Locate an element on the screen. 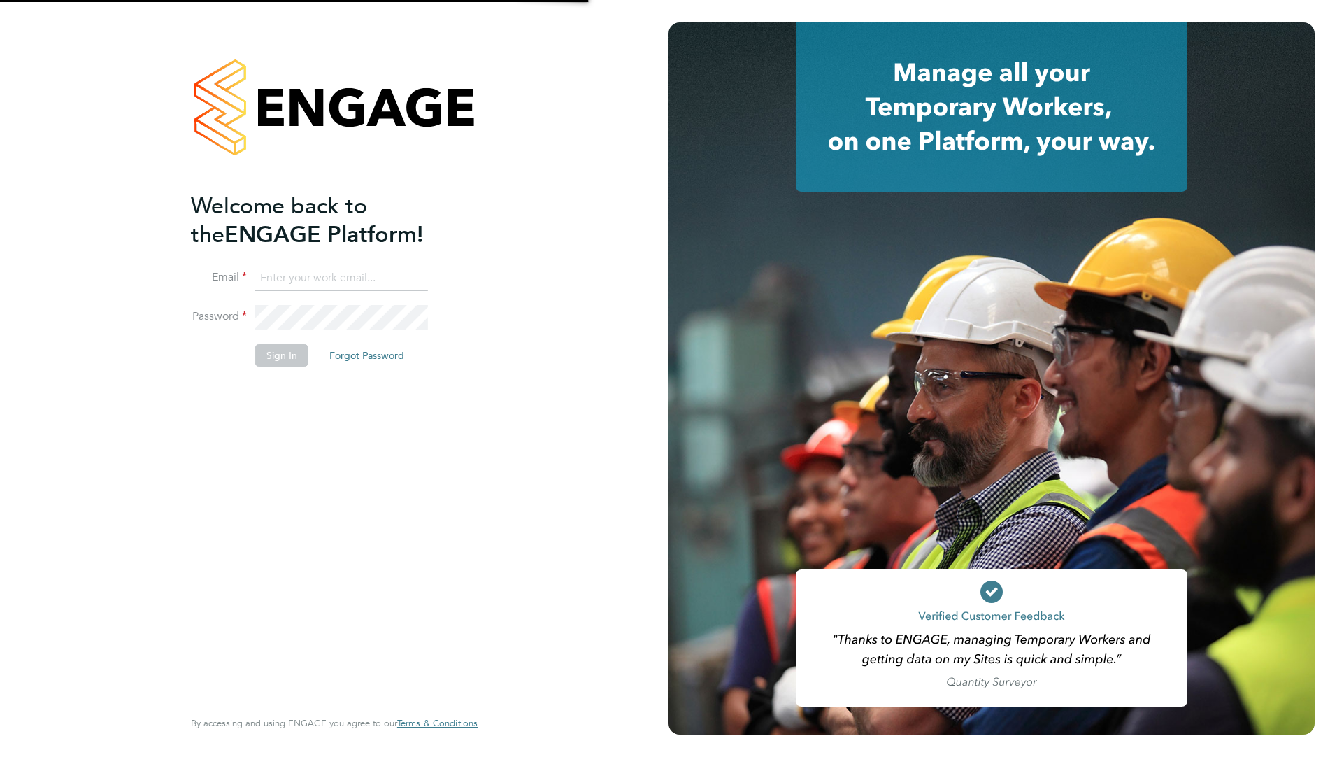 This screenshot has width=1337, height=757. button: Forgot Password is located at coordinates (366, 355).